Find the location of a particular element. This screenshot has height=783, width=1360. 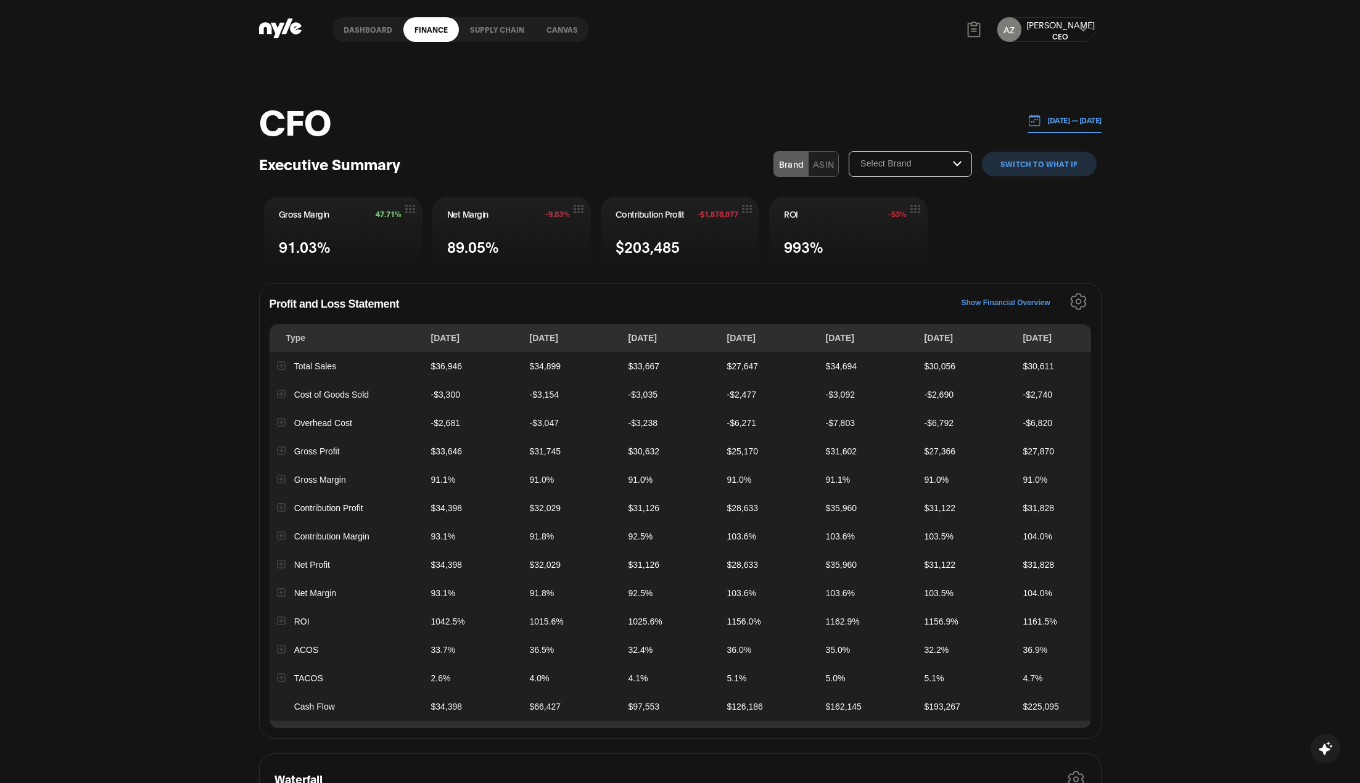

button: ASIN is located at coordinates (824, 164).